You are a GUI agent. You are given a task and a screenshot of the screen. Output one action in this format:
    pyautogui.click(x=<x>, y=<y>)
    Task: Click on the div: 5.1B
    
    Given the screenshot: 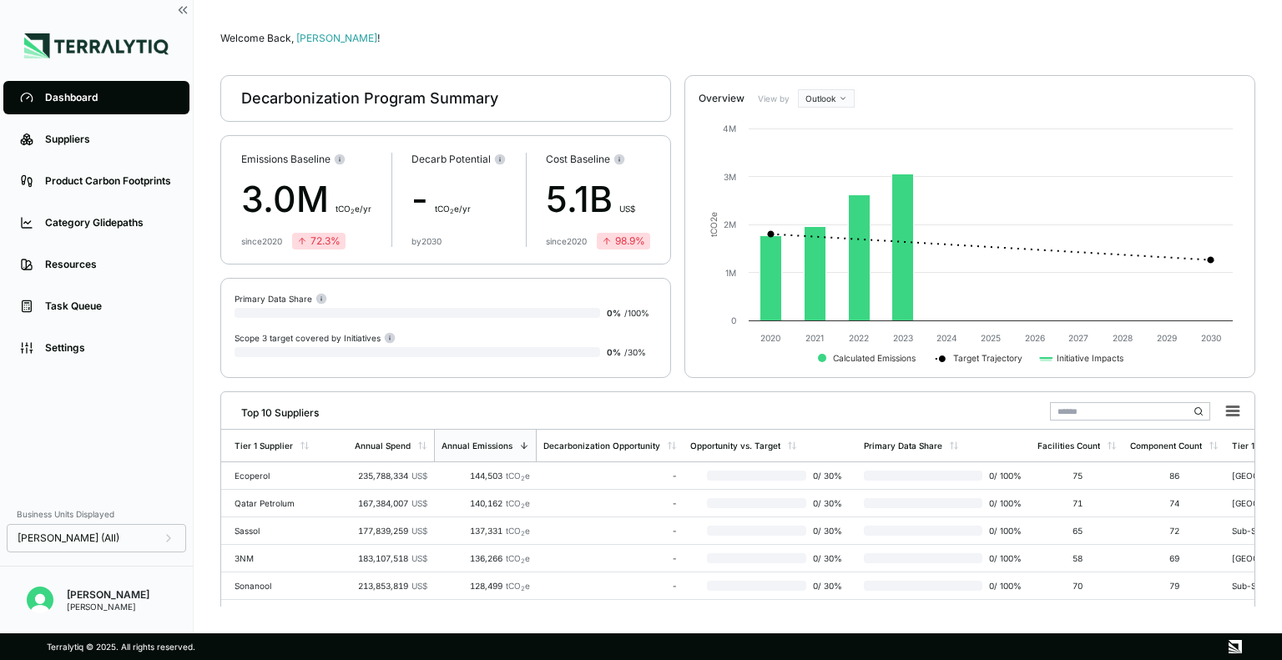 What is the action you would take?
    pyautogui.click(x=598, y=199)
    